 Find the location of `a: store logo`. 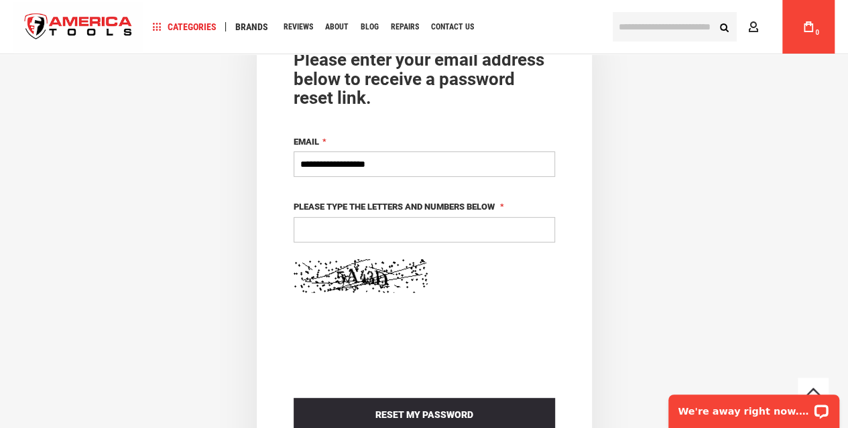

a: store logo is located at coordinates (78, 27).